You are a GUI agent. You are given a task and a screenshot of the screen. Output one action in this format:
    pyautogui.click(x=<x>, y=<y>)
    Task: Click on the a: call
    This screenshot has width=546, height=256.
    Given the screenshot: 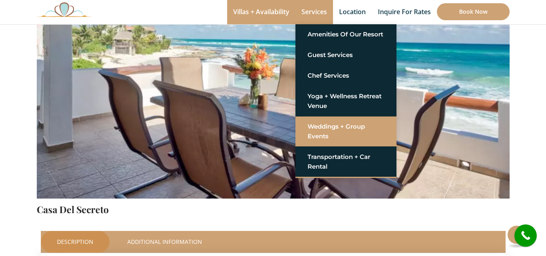 What is the action you would take?
    pyautogui.click(x=525, y=235)
    